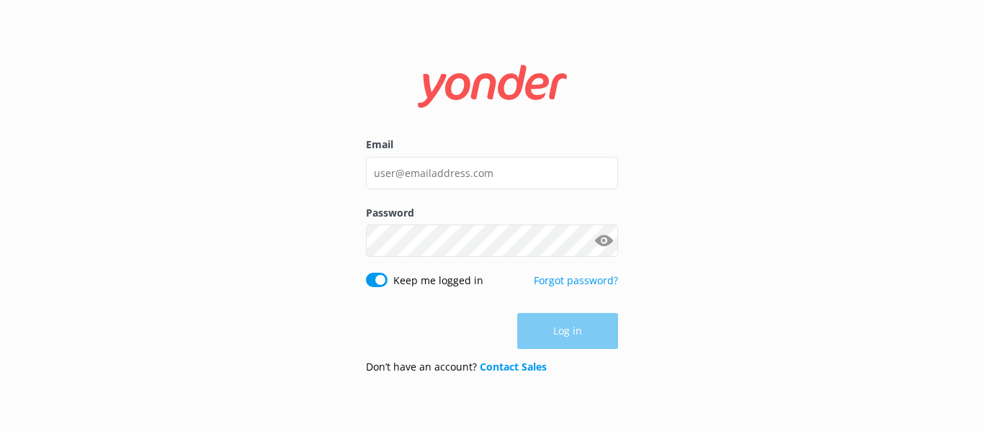  What do you see at coordinates (513, 367) in the screenshot?
I see `a: Contact Sales` at bounding box center [513, 367].